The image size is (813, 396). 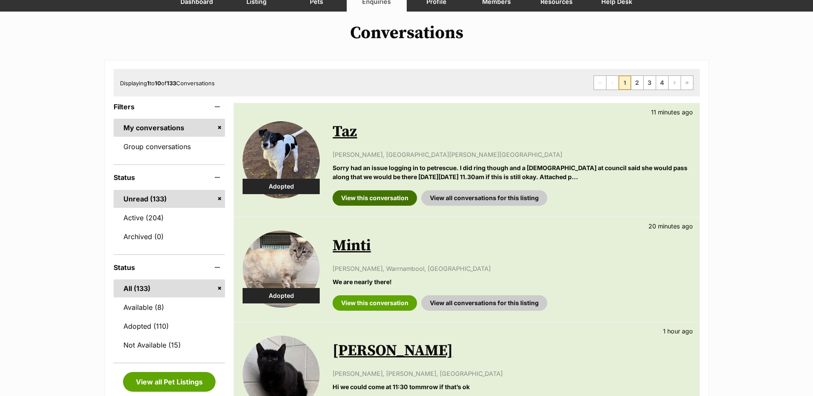 I want to click on header: Filters, so click(x=169, y=107).